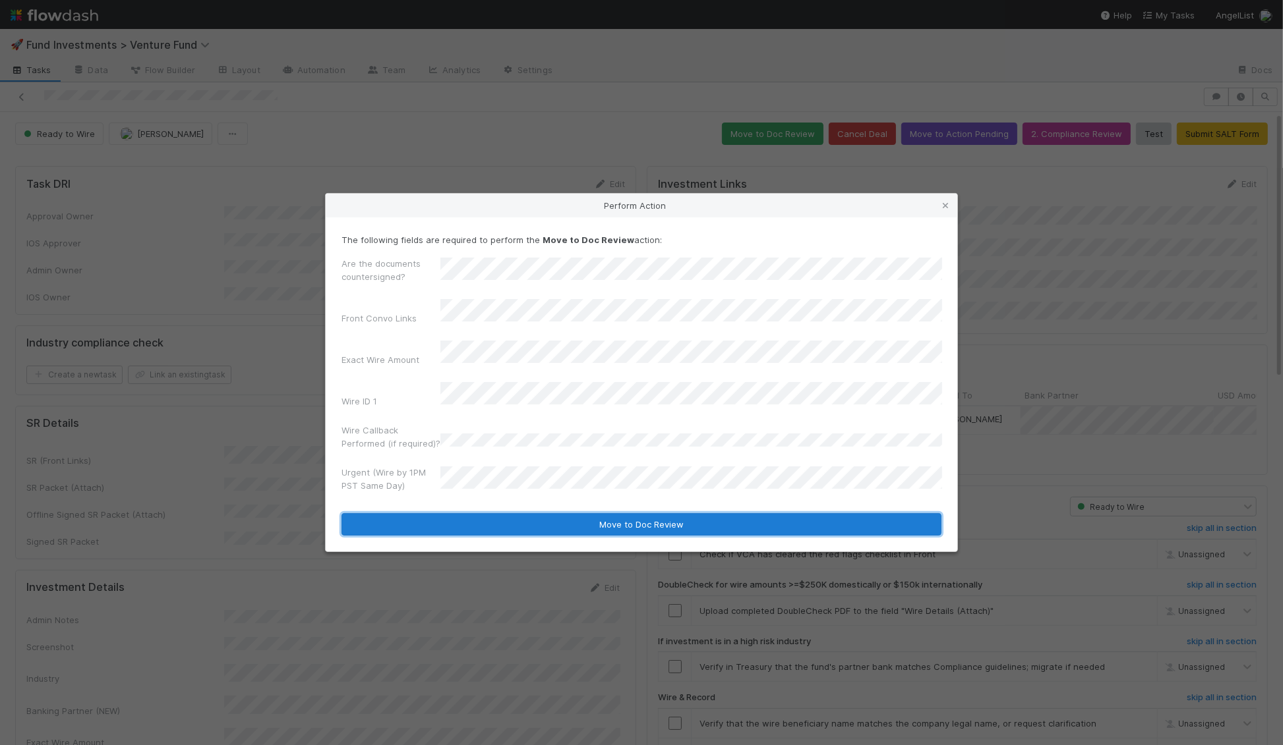 The image size is (1283, 745). Describe the element at coordinates (380, 360) in the screenshot. I see `label: Exact Wire Amount` at that location.